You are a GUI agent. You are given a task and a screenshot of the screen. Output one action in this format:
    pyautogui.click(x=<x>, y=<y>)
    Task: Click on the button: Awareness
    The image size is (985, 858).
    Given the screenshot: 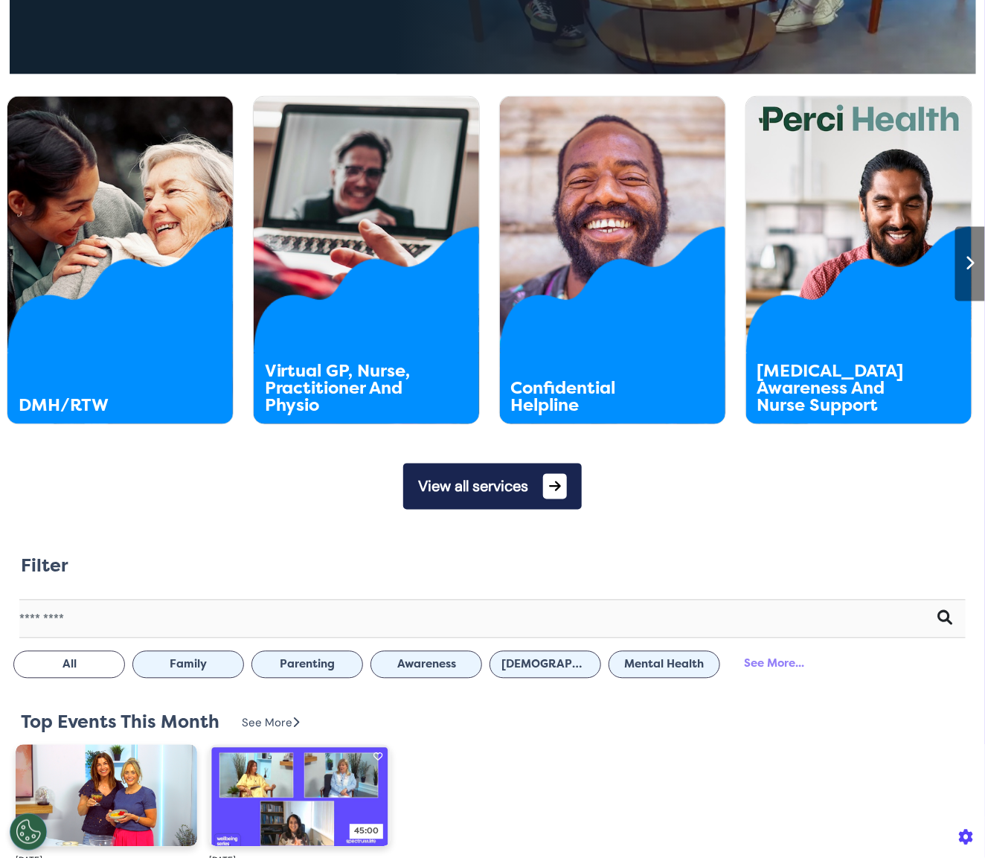 What is the action you would take?
    pyautogui.click(x=426, y=665)
    